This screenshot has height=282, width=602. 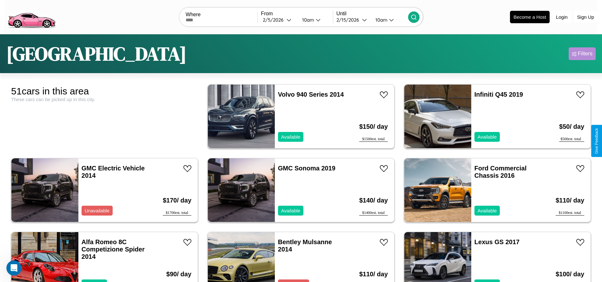 I want to click on img: logo, so click(x=31, y=16).